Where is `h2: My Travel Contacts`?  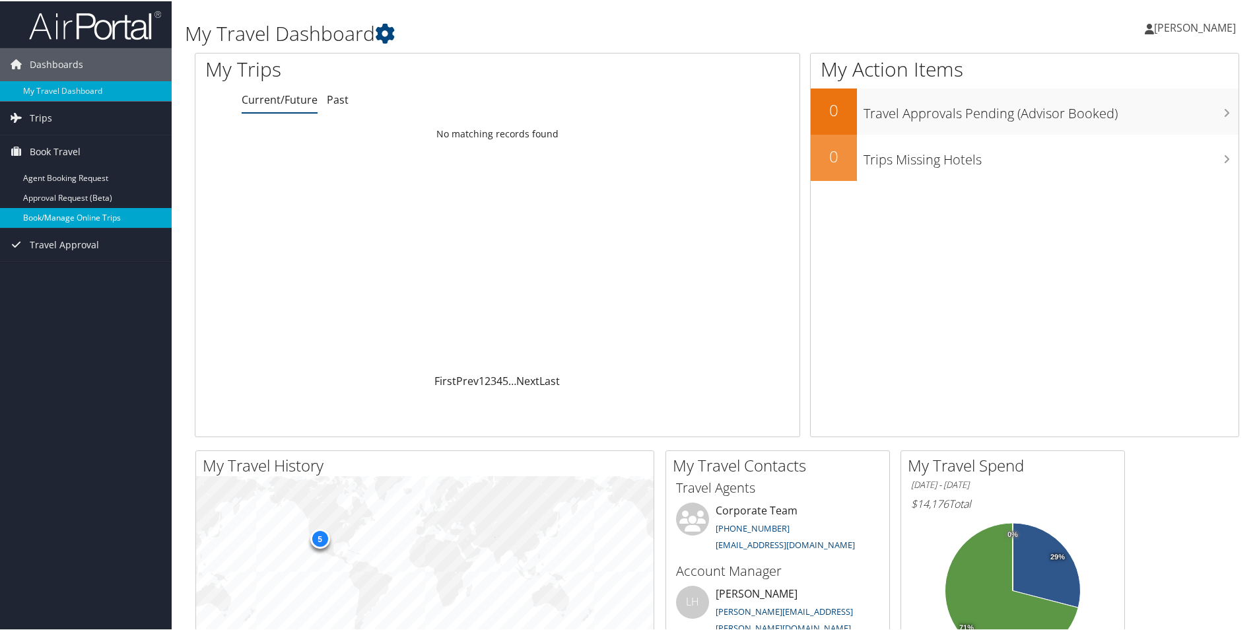
h2: My Travel Contacts is located at coordinates (781, 464).